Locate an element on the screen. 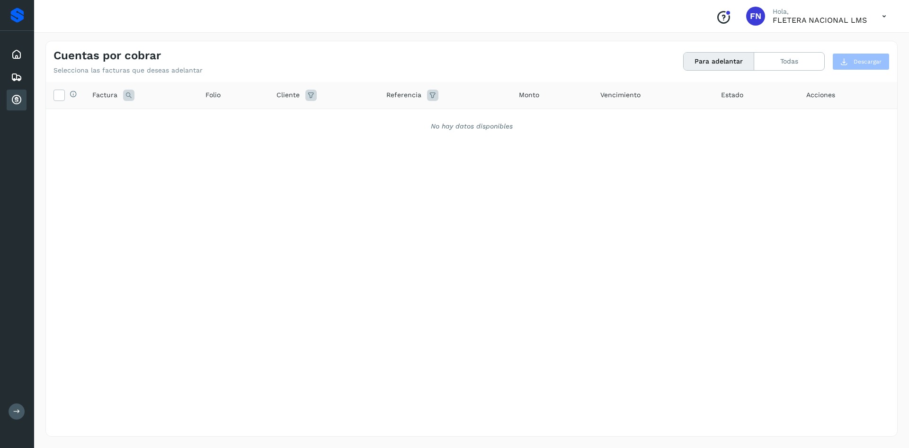 The height and width of the screenshot is (448, 909). p: FLETERA NACIONAL LMS is located at coordinates (820, 20).